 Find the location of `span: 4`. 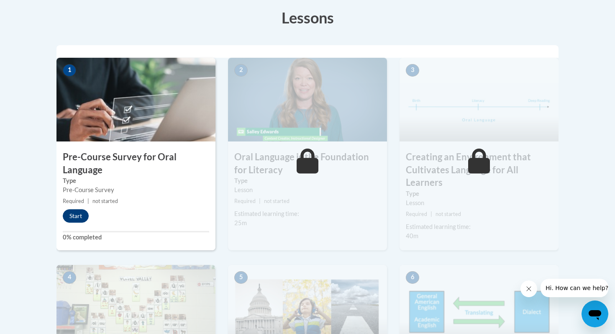

span: 4 is located at coordinates (69, 277).